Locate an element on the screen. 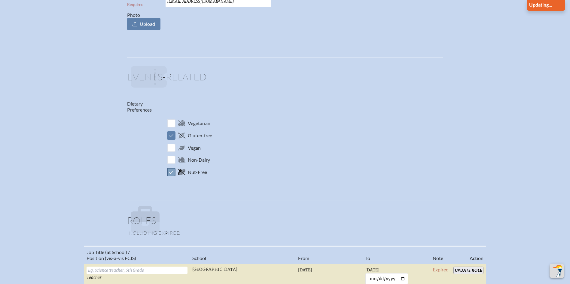 This screenshot has height=284, width=570. label: Photo is located at coordinates (144, 21).